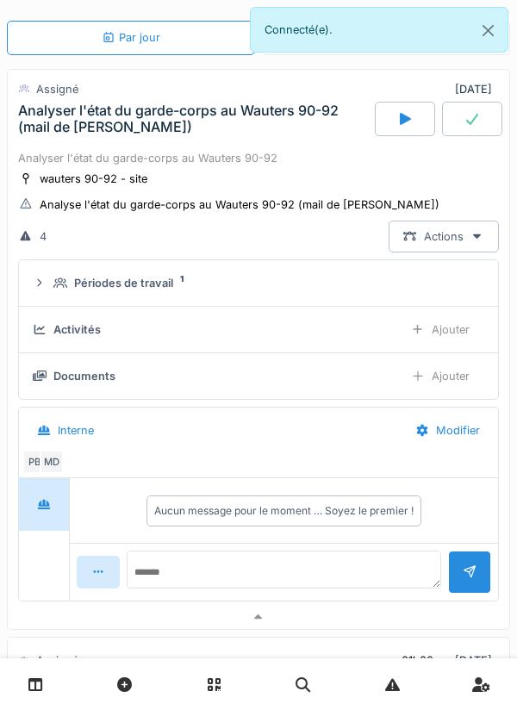 The image size is (517, 710). I want to click on summary: Périodes de travail1, so click(258, 282).